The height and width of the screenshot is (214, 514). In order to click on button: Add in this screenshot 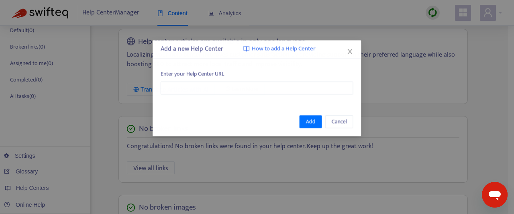, I will do `click(311, 122)`.